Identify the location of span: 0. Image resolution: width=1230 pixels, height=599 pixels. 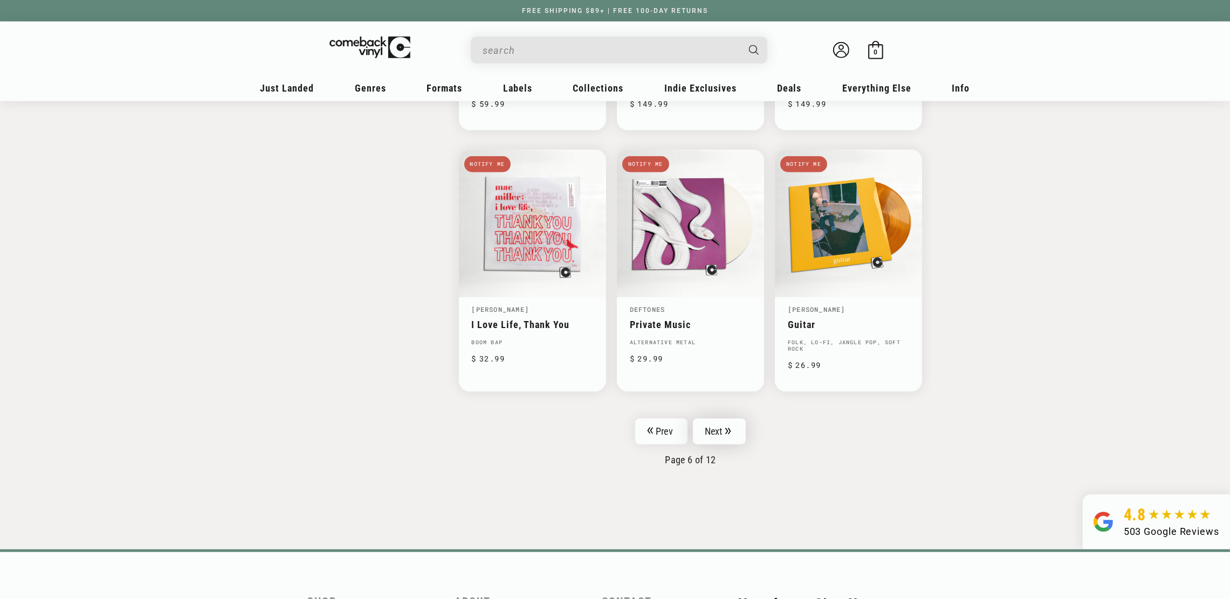
(875, 52).